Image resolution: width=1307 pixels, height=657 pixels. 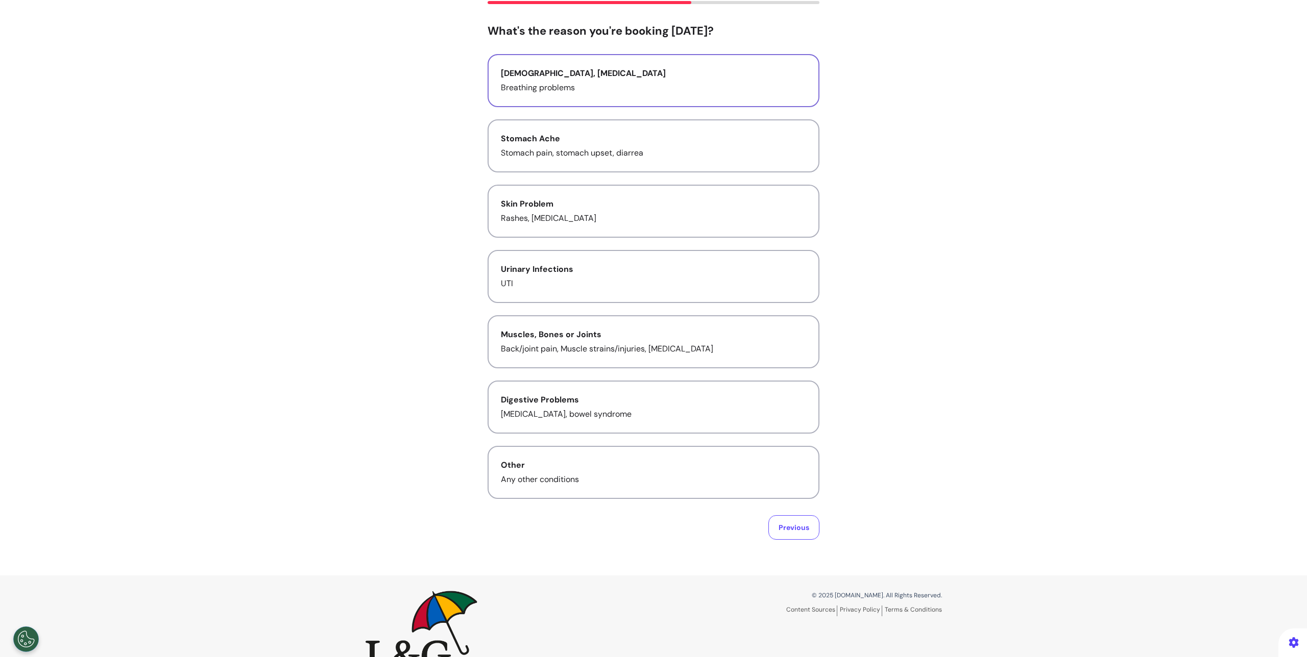 What do you see at coordinates (653, 466) in the screenshot?
I see `div: Other` at bounding box center [653, 466].